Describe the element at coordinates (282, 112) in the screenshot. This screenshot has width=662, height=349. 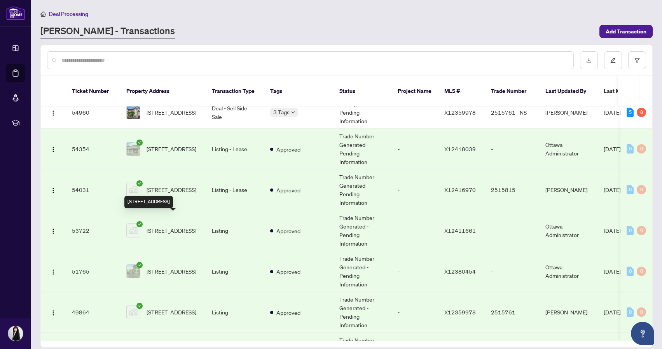
I see `span: 3 Tags` at that location.